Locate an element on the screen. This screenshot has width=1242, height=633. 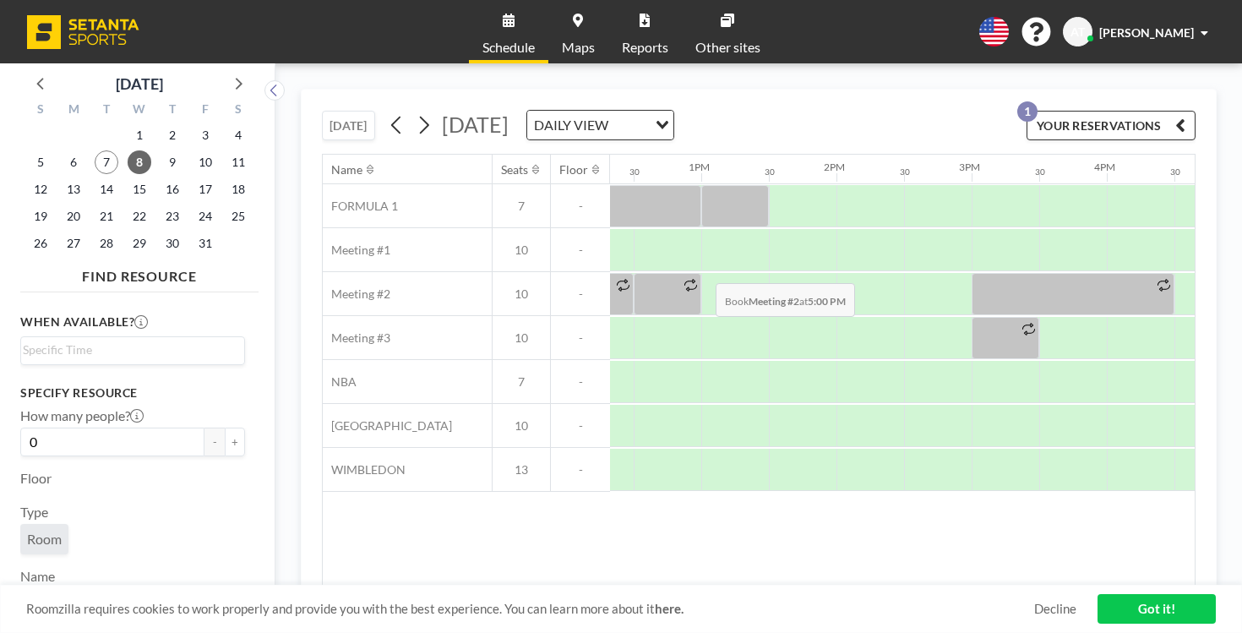
div: 3PM is located at coordinates (969, 166).